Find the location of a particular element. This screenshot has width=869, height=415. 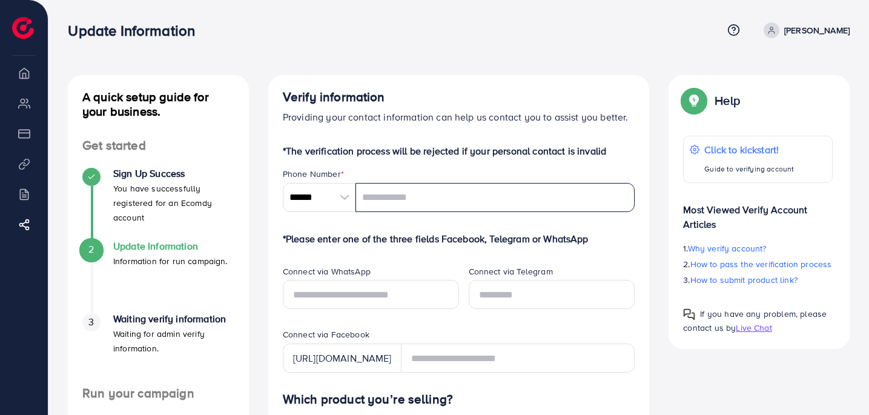

p: 2. is located at coordinates (758, 264).